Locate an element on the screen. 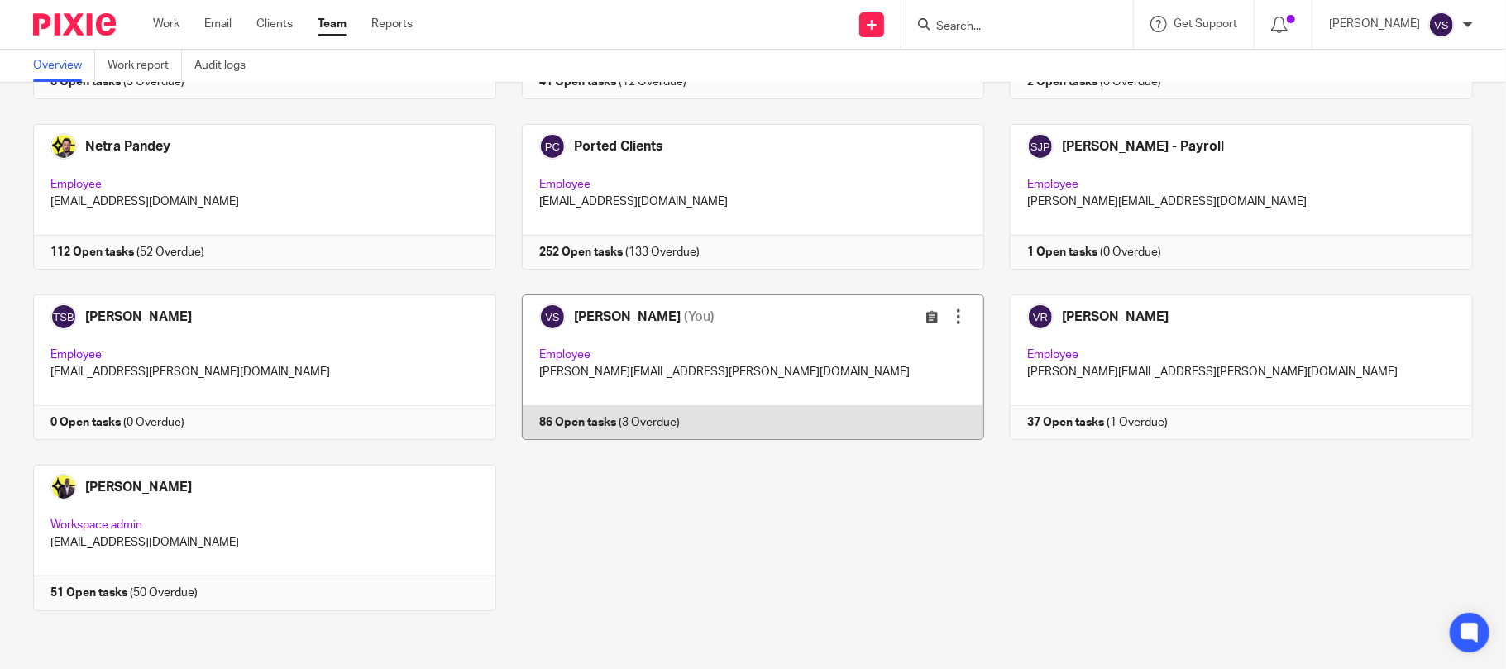 The image size is (1506, 669). a: Work is located at coordinates (166, 24).